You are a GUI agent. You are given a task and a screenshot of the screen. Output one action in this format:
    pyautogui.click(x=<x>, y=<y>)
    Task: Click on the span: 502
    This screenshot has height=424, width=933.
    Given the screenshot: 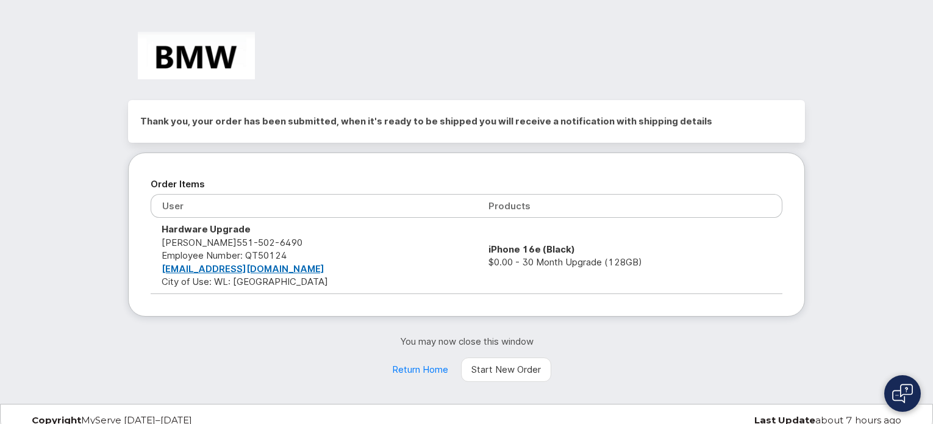 What is the action you would take?
    pyautogui.click(x=264, y=242)
    